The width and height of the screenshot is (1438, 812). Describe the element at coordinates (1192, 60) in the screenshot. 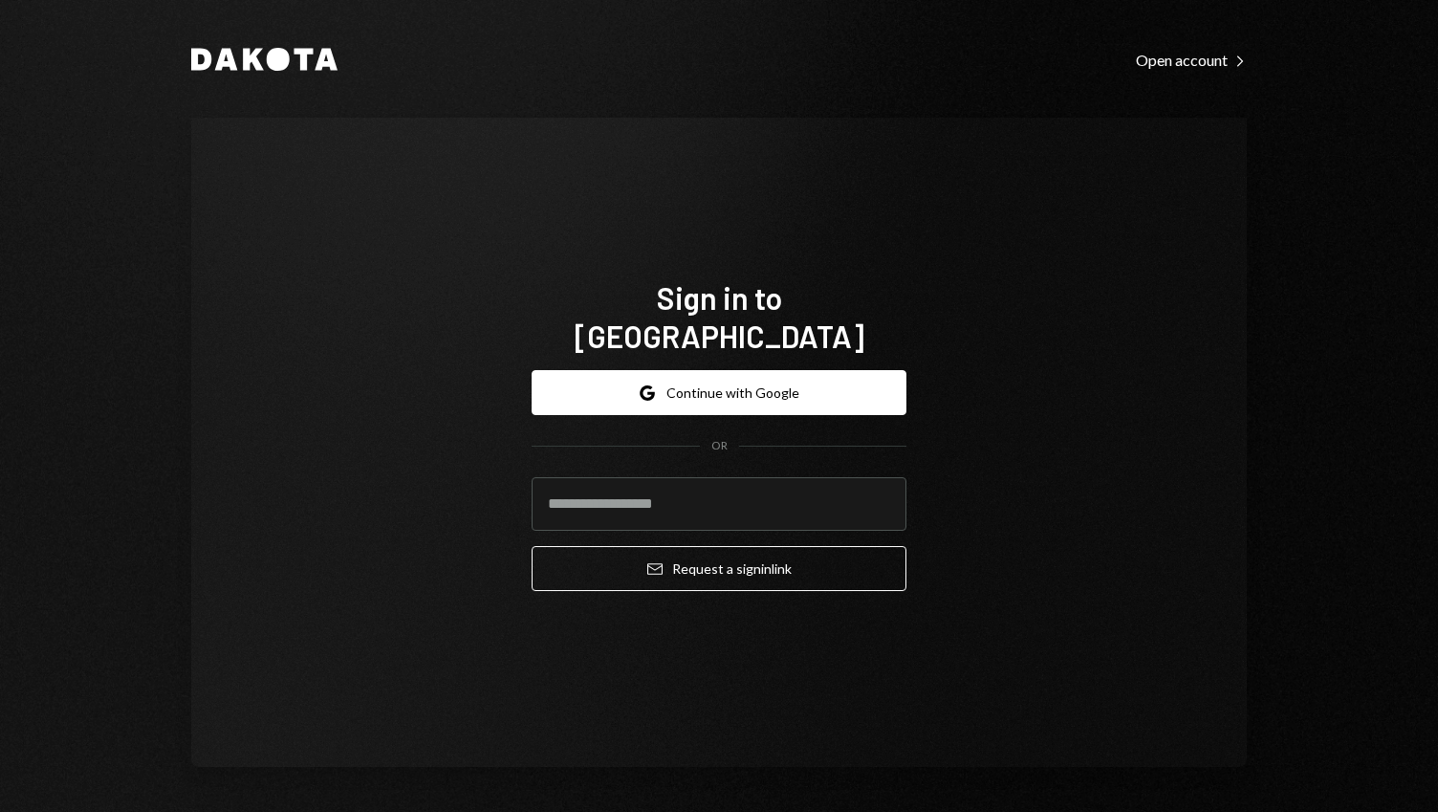

I see `div: Open account` at that location.